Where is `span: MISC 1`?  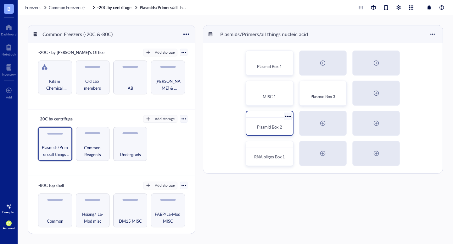
span: MISC 1 is located at coordinates (269, 96).